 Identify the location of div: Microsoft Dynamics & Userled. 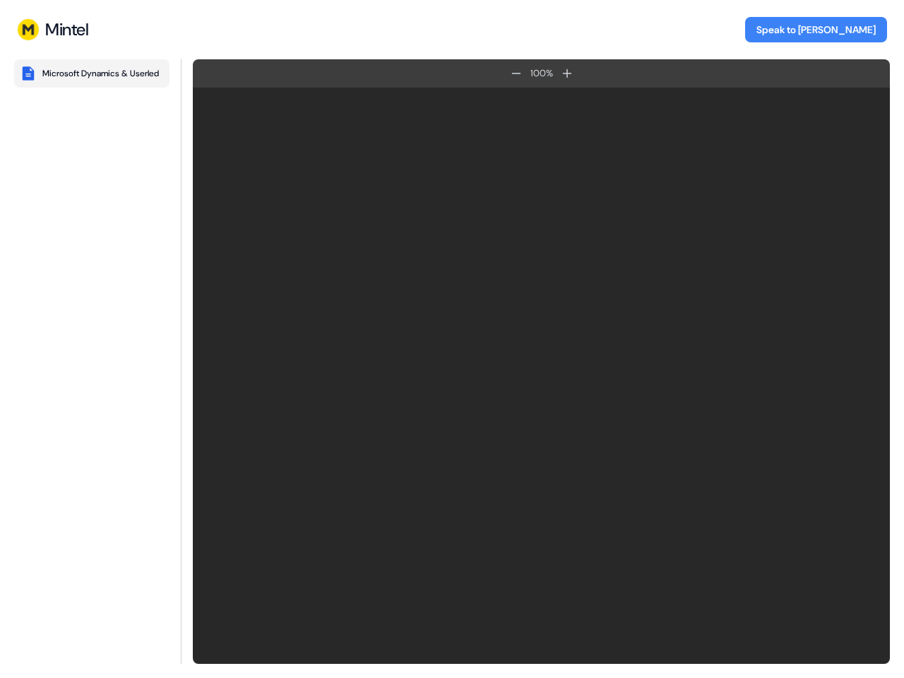
(100, 73).